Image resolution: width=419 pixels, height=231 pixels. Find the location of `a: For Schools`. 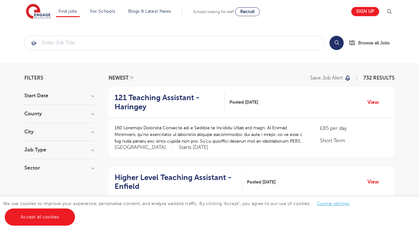

a: For Schools is located at coordinates (103, 11).